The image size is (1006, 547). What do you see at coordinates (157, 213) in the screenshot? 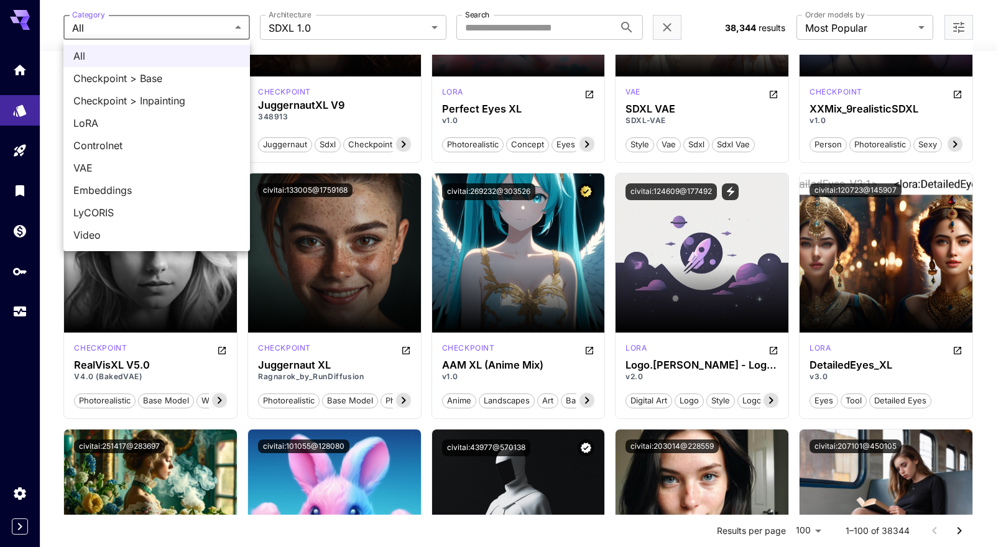
I see `span: LyCORIS` at bounding box center [157, 213].